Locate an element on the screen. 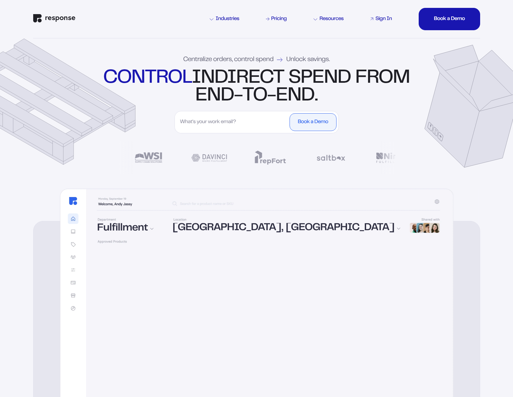  div: Sign In is located at coordinates (383, 19).